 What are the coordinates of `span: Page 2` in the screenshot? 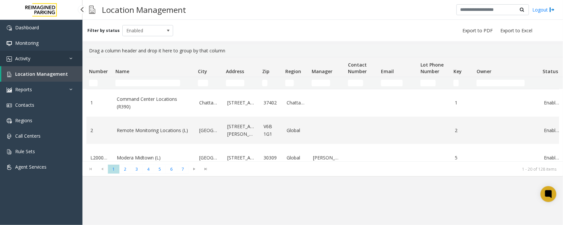 It's located at (125, 169).